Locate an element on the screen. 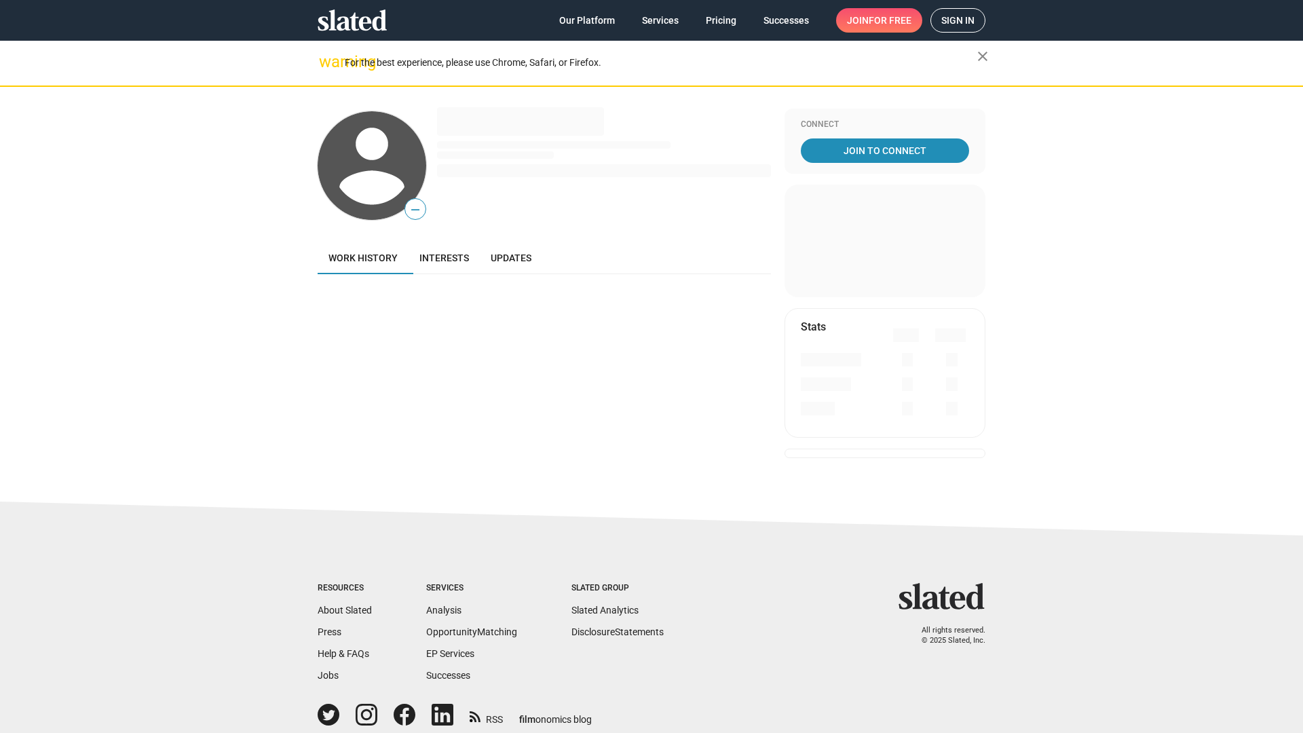  mat-icon: warning is located at coordinates (327, 62).